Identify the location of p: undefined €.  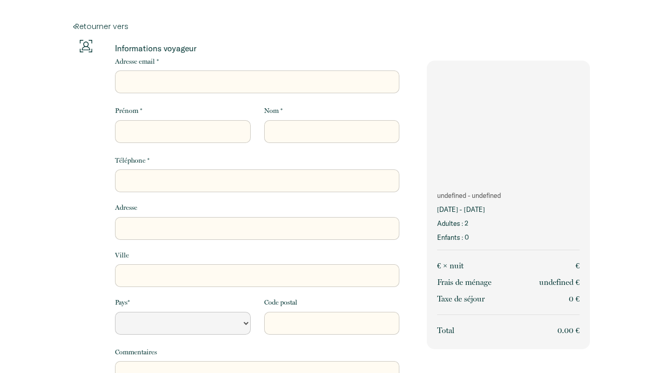
(559, 282).